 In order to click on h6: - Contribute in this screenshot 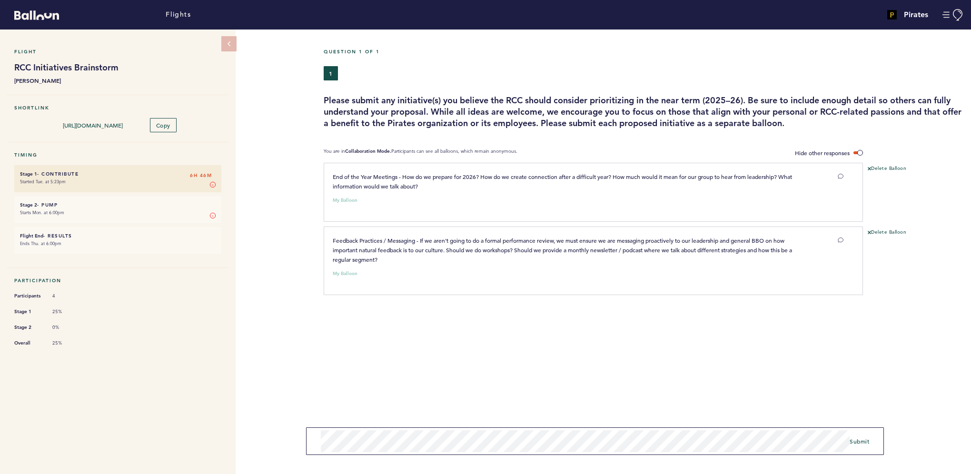, I will do `click(118, 174)`.